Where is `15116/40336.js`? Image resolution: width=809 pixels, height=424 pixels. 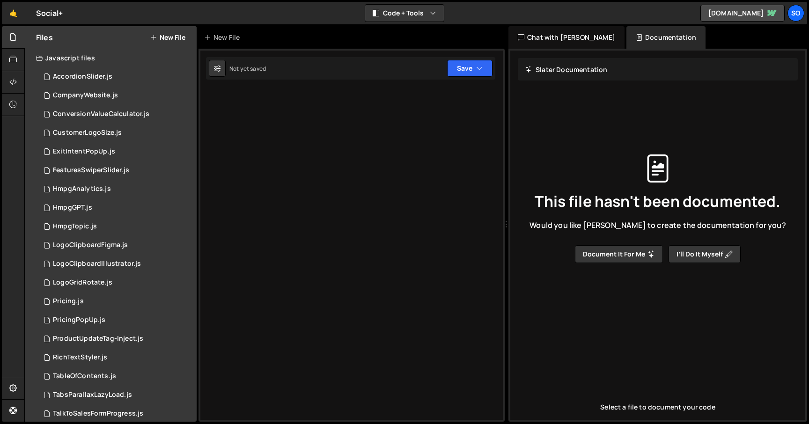
15116/40336.js is located at coordinates (116, 245).